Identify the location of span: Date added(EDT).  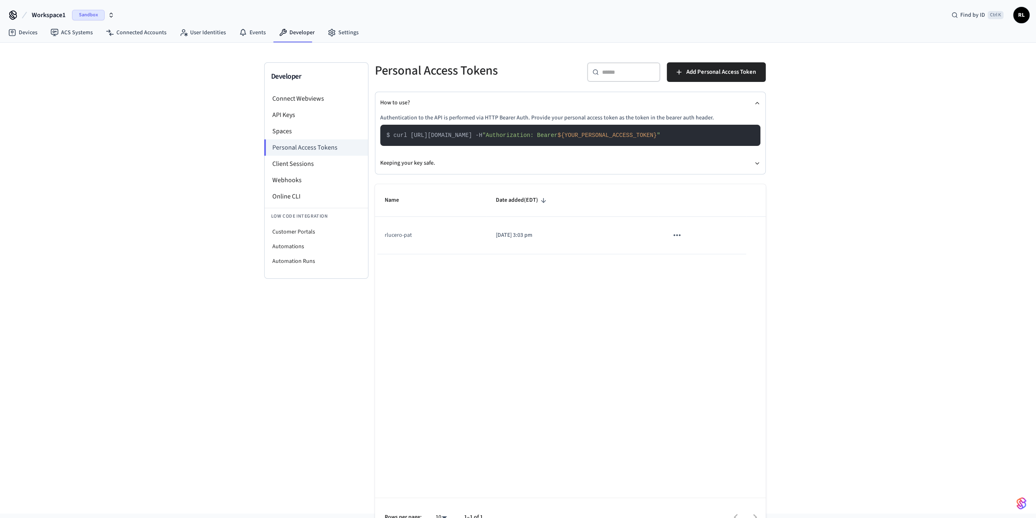
(522, 200).